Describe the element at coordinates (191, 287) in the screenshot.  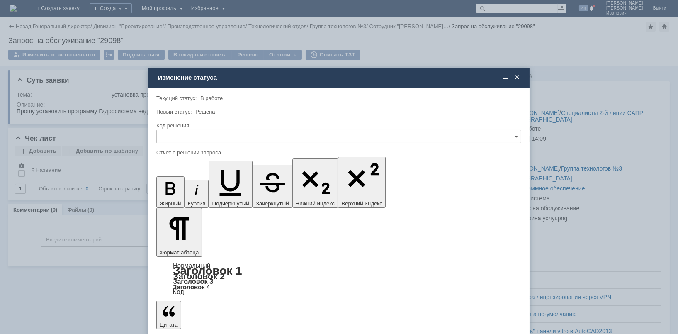
I see `a: Заголовок 4` at that location.